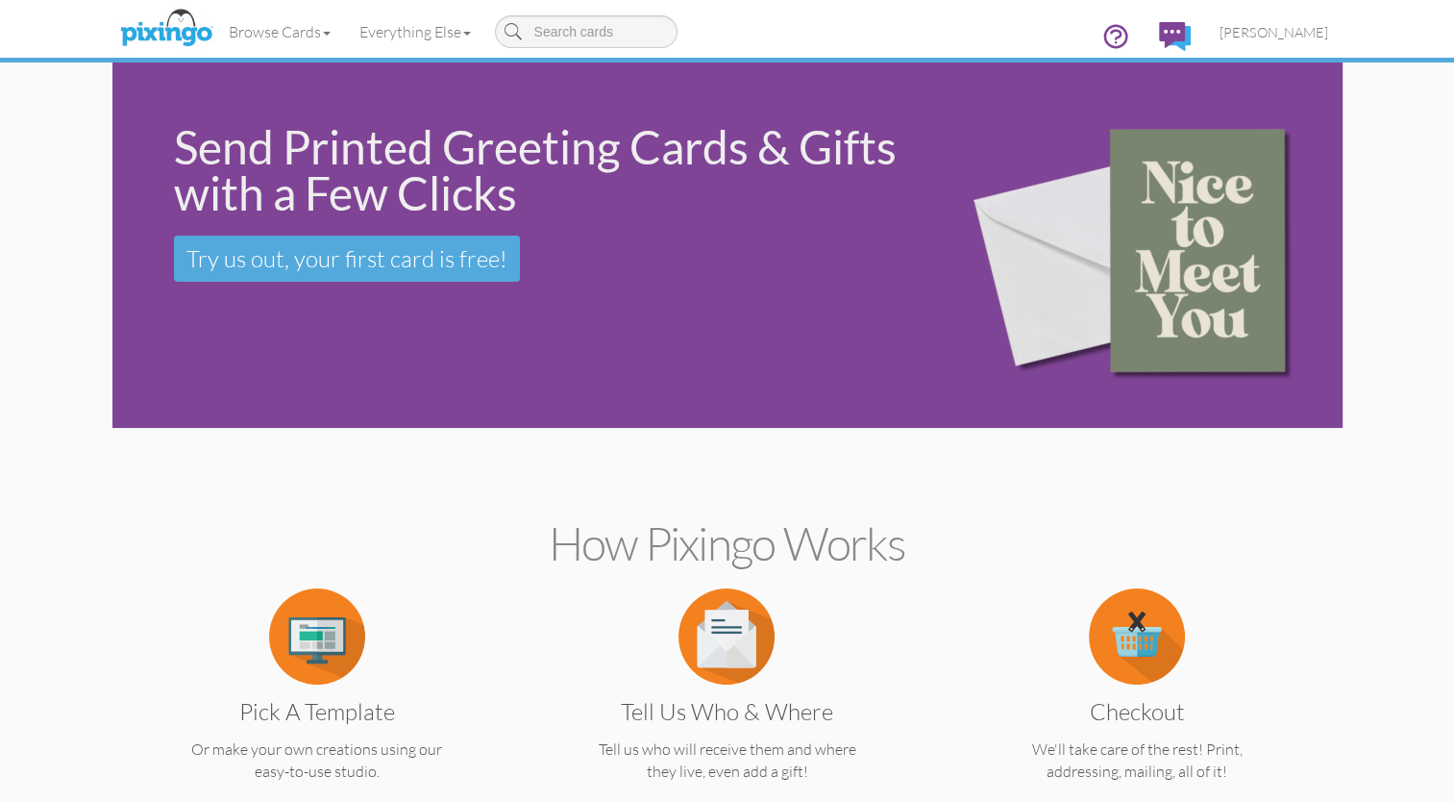  I want to click on p: Or make your own creations using our easy-to-use studio., so click(316, 760).